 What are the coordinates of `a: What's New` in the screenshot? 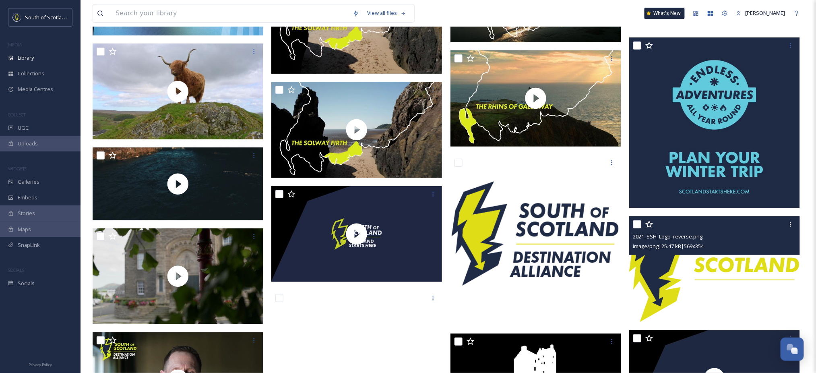 It's located at (665, 13).